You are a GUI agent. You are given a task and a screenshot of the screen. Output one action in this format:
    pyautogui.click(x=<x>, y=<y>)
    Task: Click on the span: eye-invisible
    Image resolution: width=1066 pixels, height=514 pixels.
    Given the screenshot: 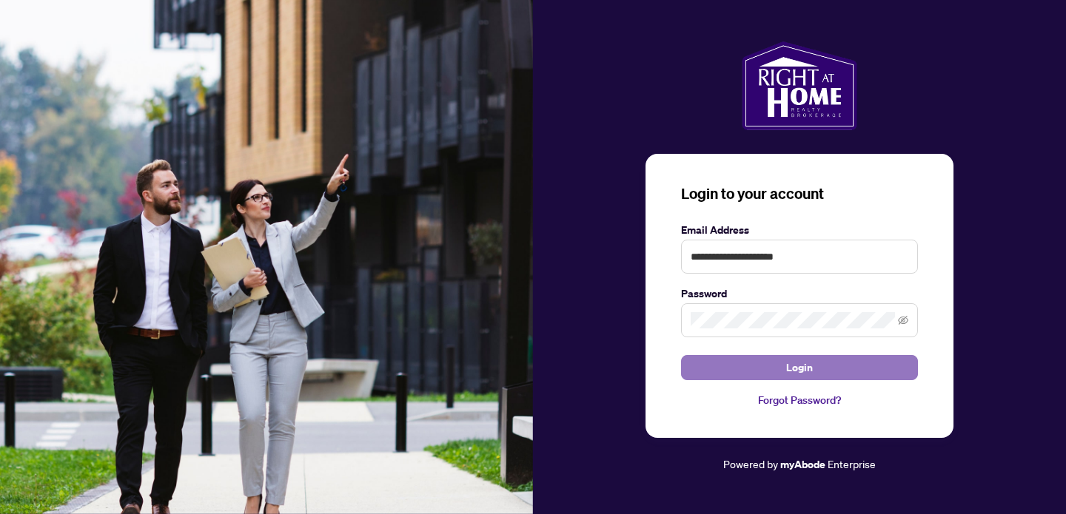 What is the action you would take?
    pyautogui.click(x=903, y=320)
    